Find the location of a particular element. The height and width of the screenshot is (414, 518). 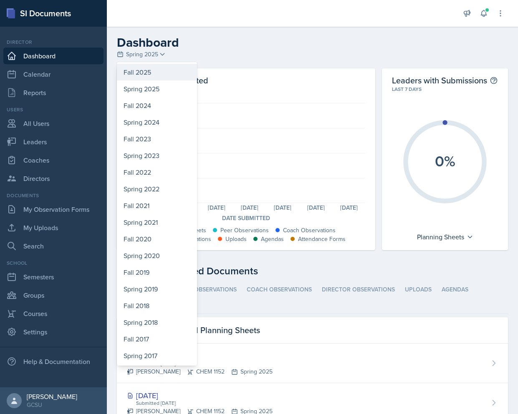

a: Courses is located at coordinates (53, 314).